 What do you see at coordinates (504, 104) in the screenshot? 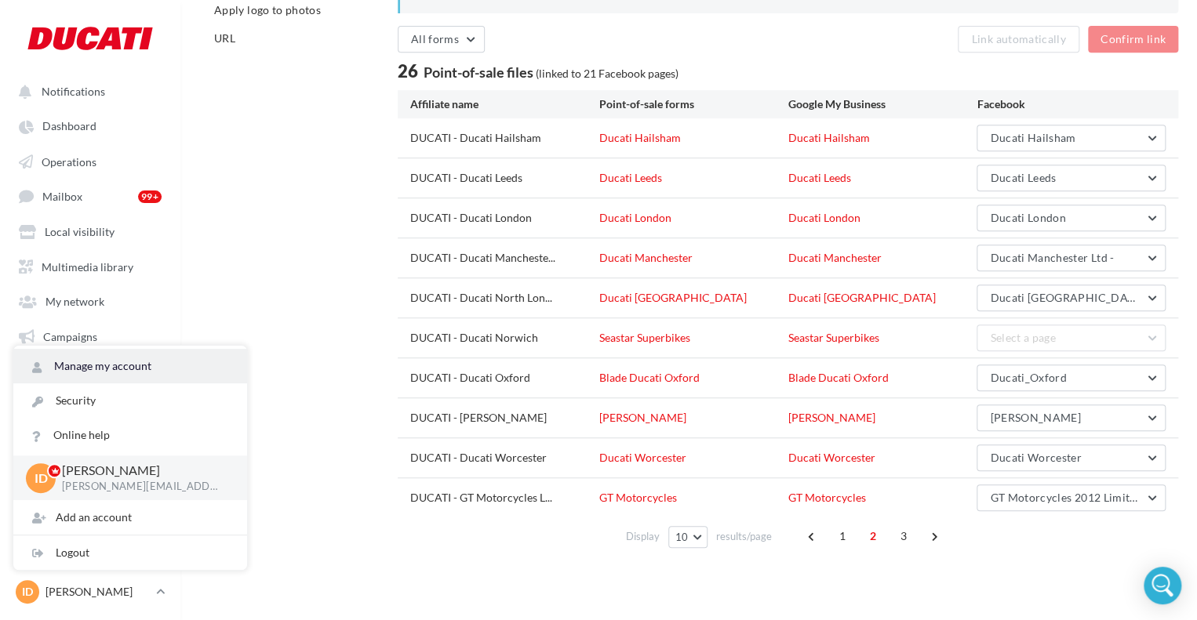
I see `div: Affiliate name` at bounding box center [504, 104].